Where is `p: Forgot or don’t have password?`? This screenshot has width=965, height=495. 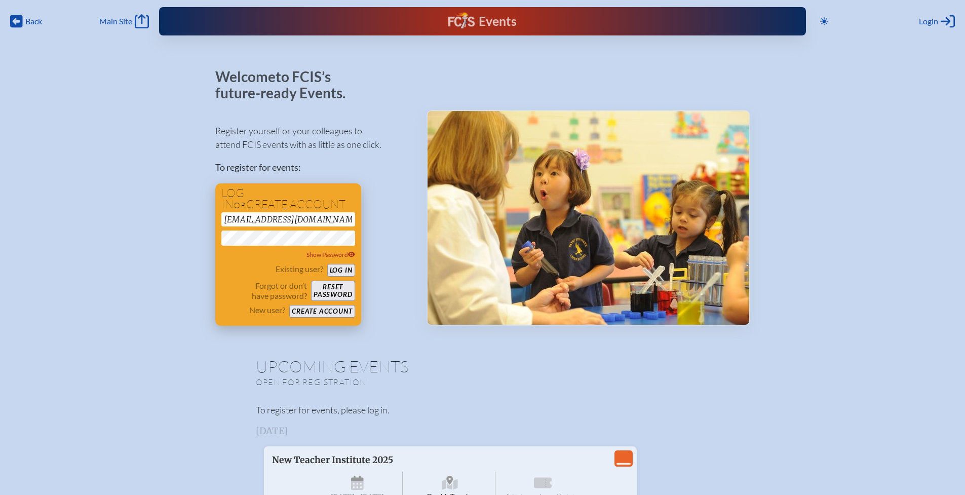 p: Forgot or don’t have password? is located at coordinates (264, 291).